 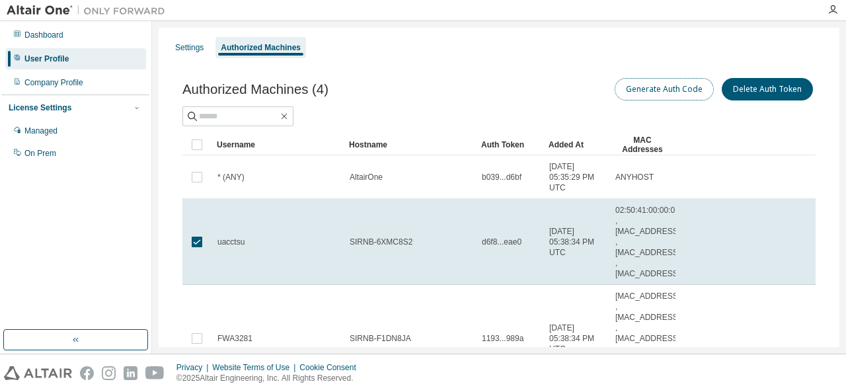 I want to click on div: Added At, so click(x=576, y=145).